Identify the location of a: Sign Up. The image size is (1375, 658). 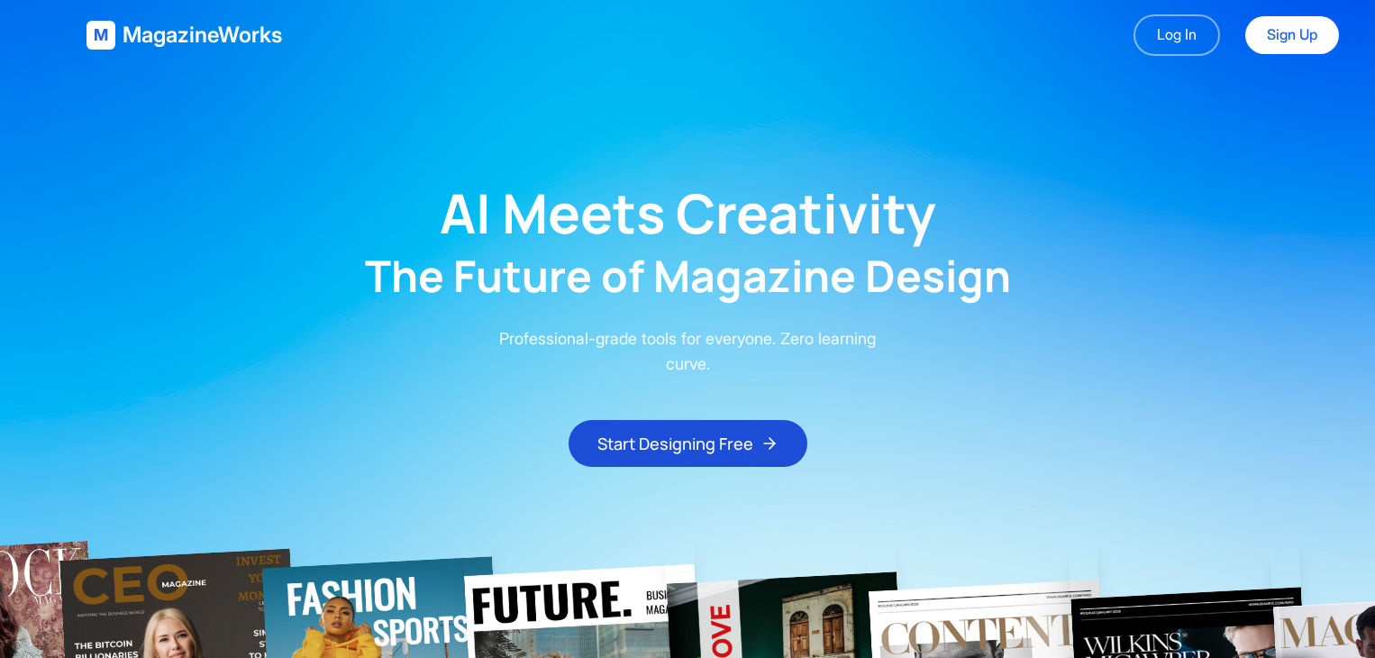
(1292, 35).